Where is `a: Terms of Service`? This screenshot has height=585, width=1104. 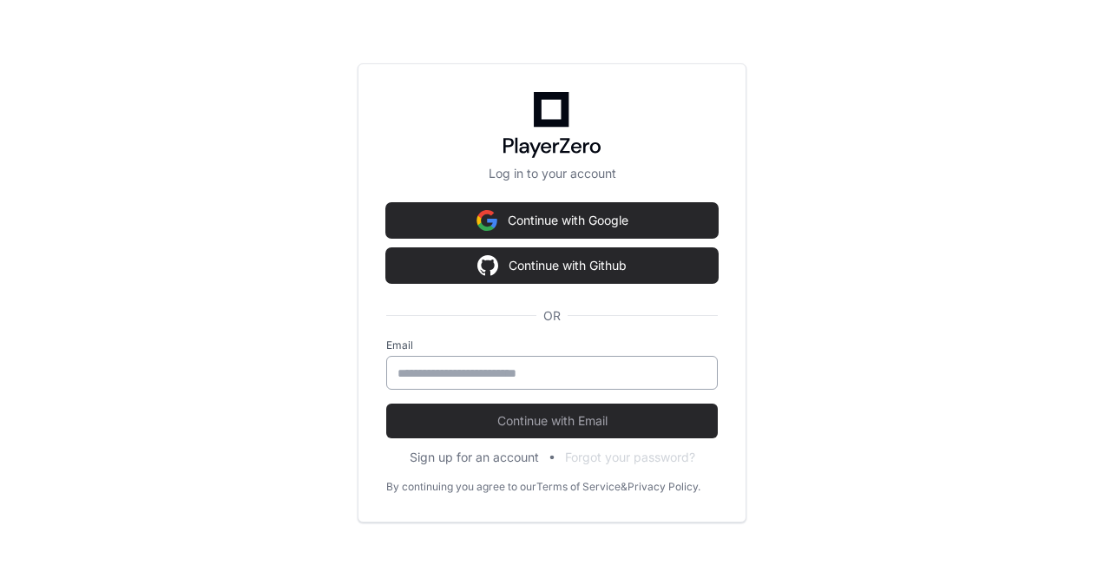 a: Terms of Service is located at coordinates (578, 487).